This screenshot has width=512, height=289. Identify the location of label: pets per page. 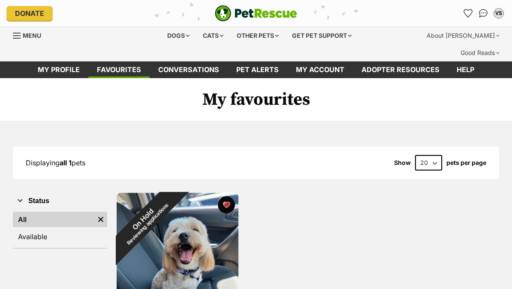
(466, 163).